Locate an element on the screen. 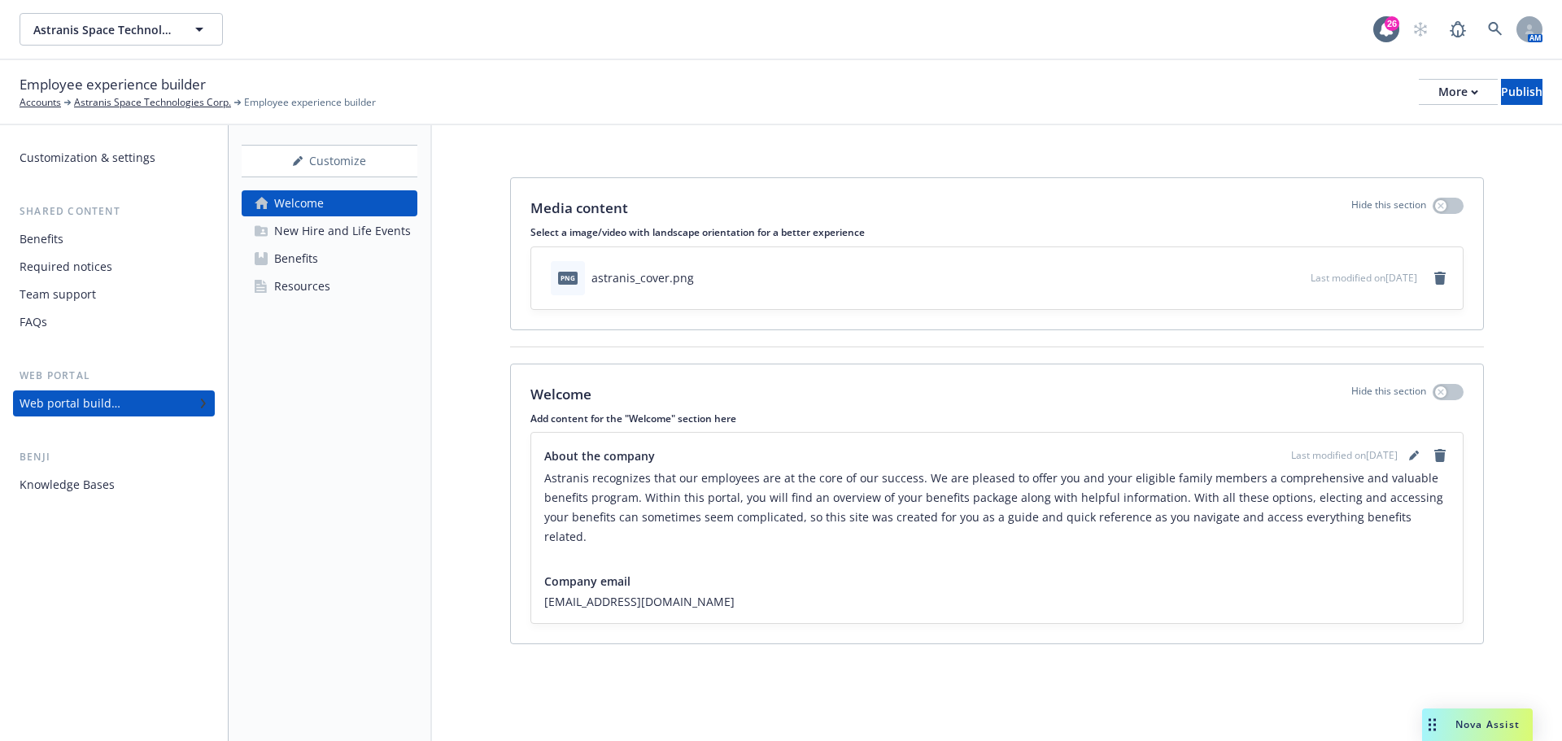 This screenshot has width=1562, height=741. p: Astranis recognizes that our employees are at the core of our success. We are pleased to offer yo... is located at coordinates (996, 508).